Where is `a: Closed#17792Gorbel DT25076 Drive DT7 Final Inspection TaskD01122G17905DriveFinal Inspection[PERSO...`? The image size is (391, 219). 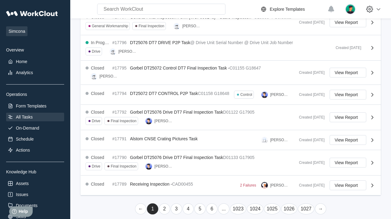 a: Closed#17792Gorbel DT25076 Drive DT7 Final Inspection TaskD01122G17905DriveFinal Inspection[PERSO... is located at coordinates (231, 117).